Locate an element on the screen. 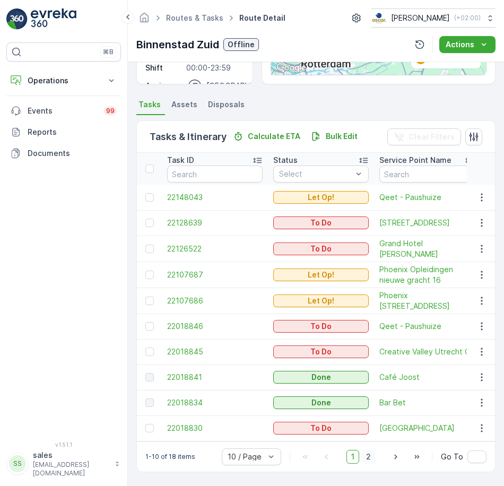 This screenshot has height=486, width=504. span: 22148043 is located at coordinates (215, 197).